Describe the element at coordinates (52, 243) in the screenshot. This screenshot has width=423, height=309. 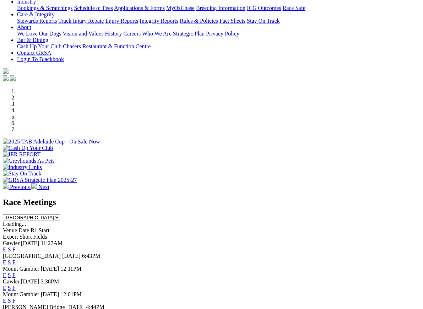
I see `span: 11:27AM` at that location.